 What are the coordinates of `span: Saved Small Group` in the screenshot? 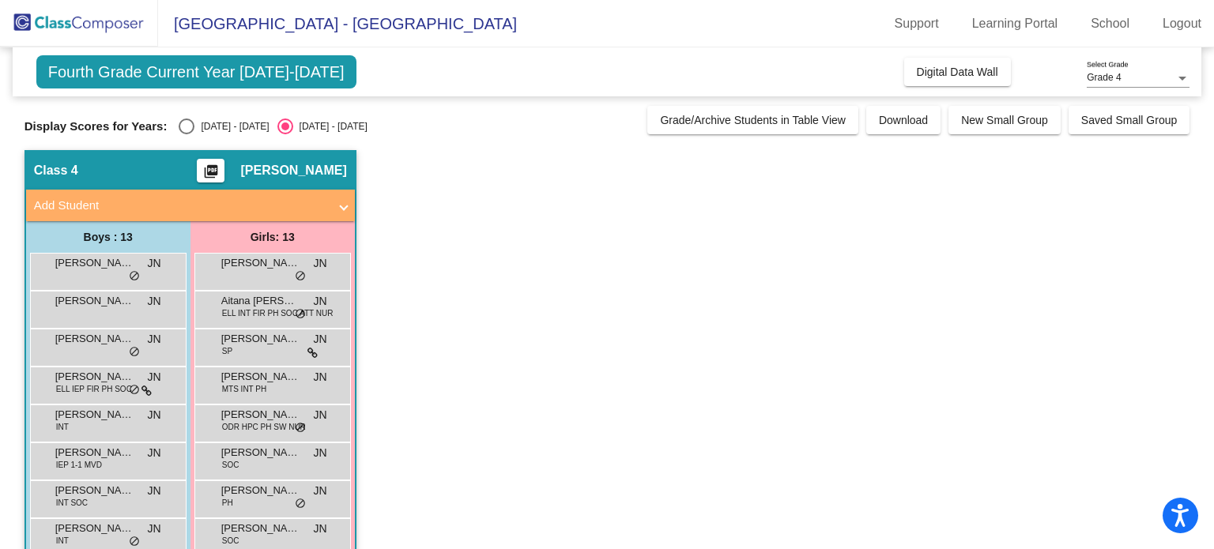 It's located at (1128, 120).